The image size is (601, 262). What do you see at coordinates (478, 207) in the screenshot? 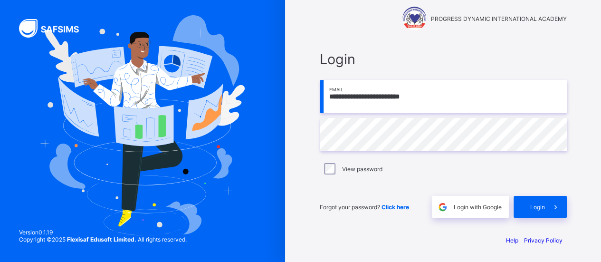
I see `span: Login with Google` at bounding box center [478, 207].